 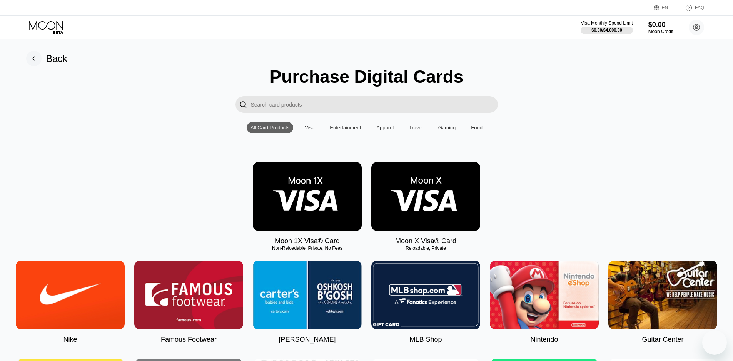 I want to click on div: Nintendo, so click(x=544, y=340).